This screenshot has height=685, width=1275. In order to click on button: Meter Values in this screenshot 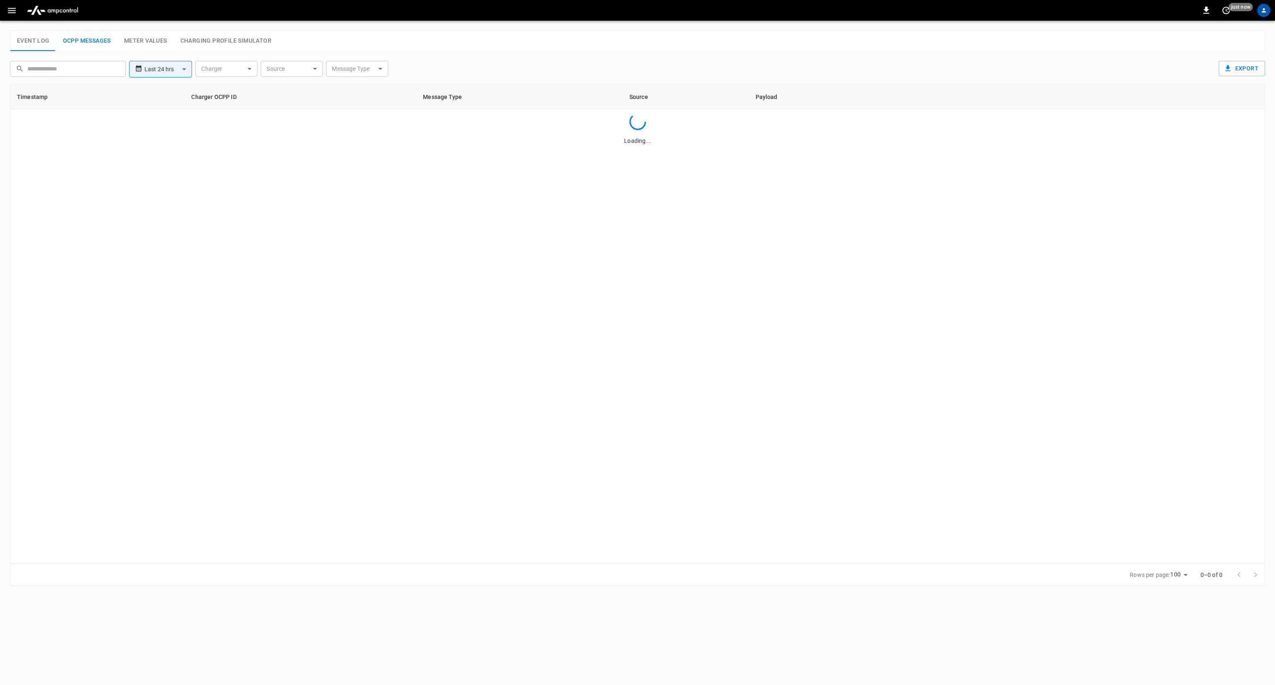, I will do `click(146, 41)`.